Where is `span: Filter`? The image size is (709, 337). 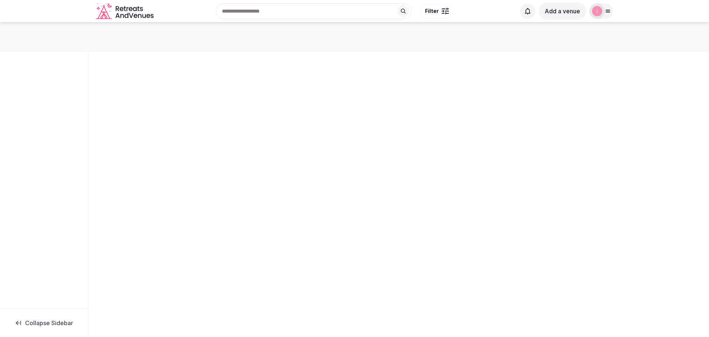 span: Filter is located at coordinates (432, 11).